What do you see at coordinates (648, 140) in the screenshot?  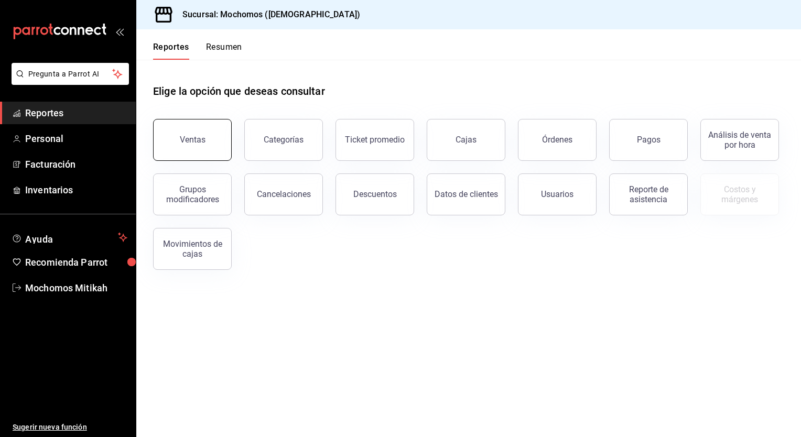 I see `button: Pagos` at bounding box center [648, 140].